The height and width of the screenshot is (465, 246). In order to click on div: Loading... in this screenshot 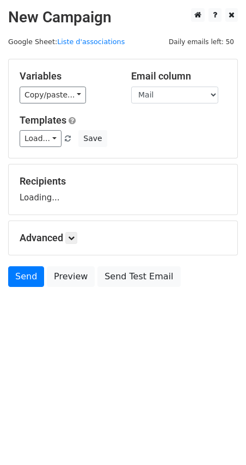, I will do `click(123, 189)`.